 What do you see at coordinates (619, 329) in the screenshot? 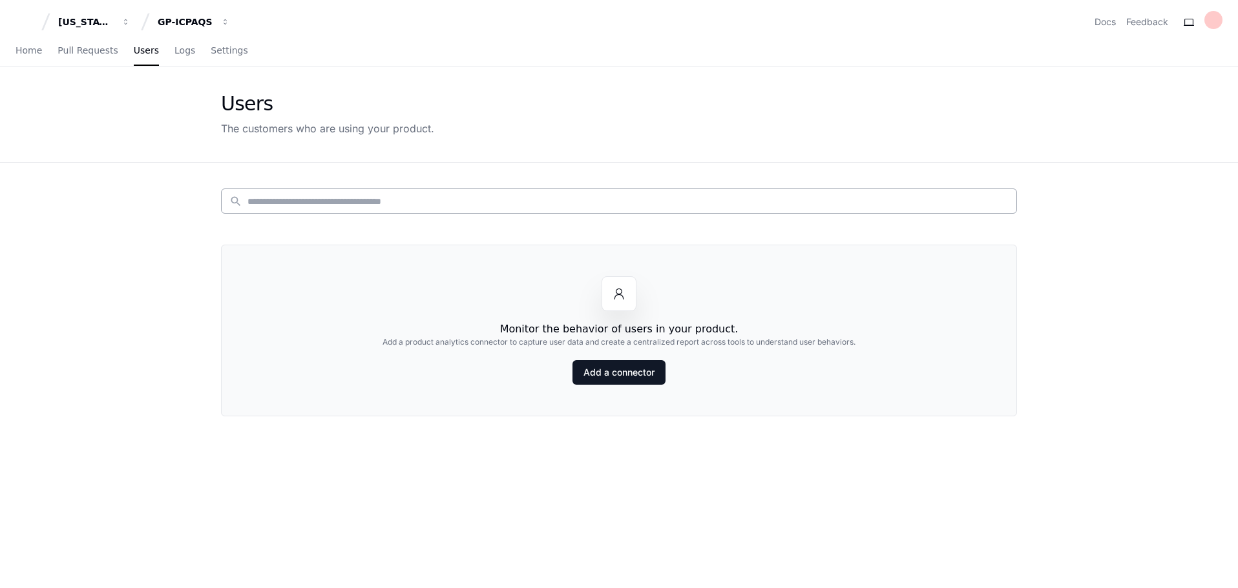
I see `h1: Monitor the behavior of users in your product.` at bounding box center [619, 329].